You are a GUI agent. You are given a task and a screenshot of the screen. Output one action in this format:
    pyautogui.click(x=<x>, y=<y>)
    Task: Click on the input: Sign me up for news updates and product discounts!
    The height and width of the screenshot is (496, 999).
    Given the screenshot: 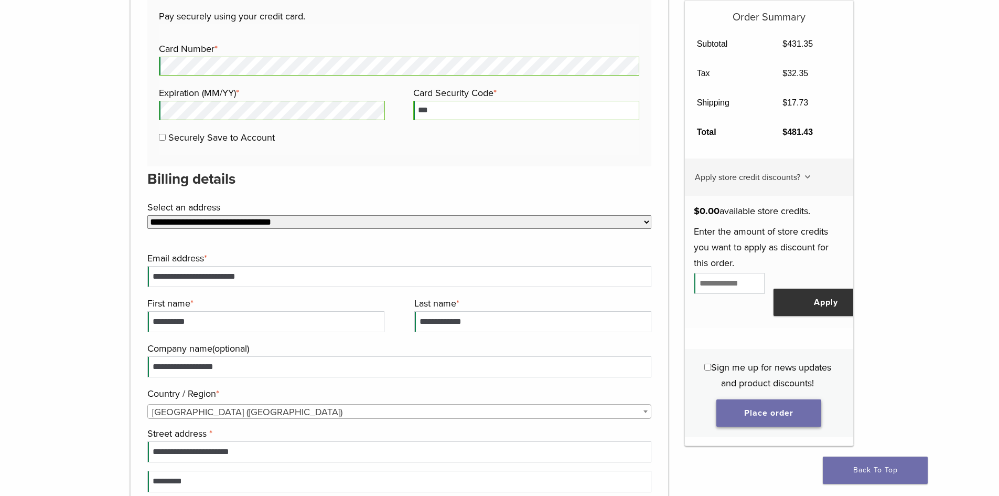 What is the action you would take?
    pyautogui.click(x=708, y=367)
    